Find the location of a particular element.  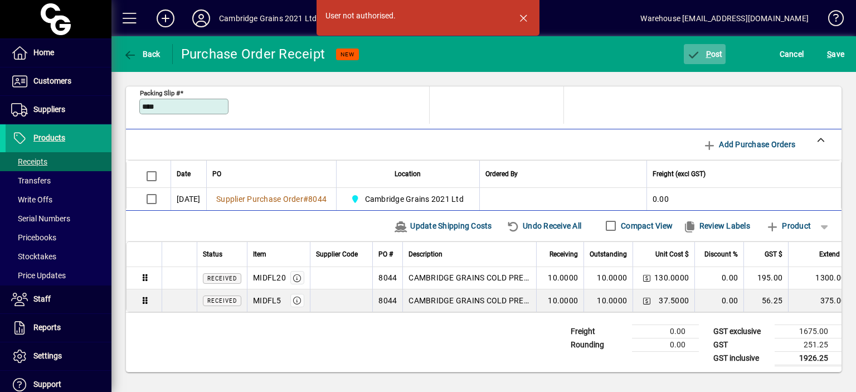

div: Purchase Order Receipt is located at coordinates (253, 54).